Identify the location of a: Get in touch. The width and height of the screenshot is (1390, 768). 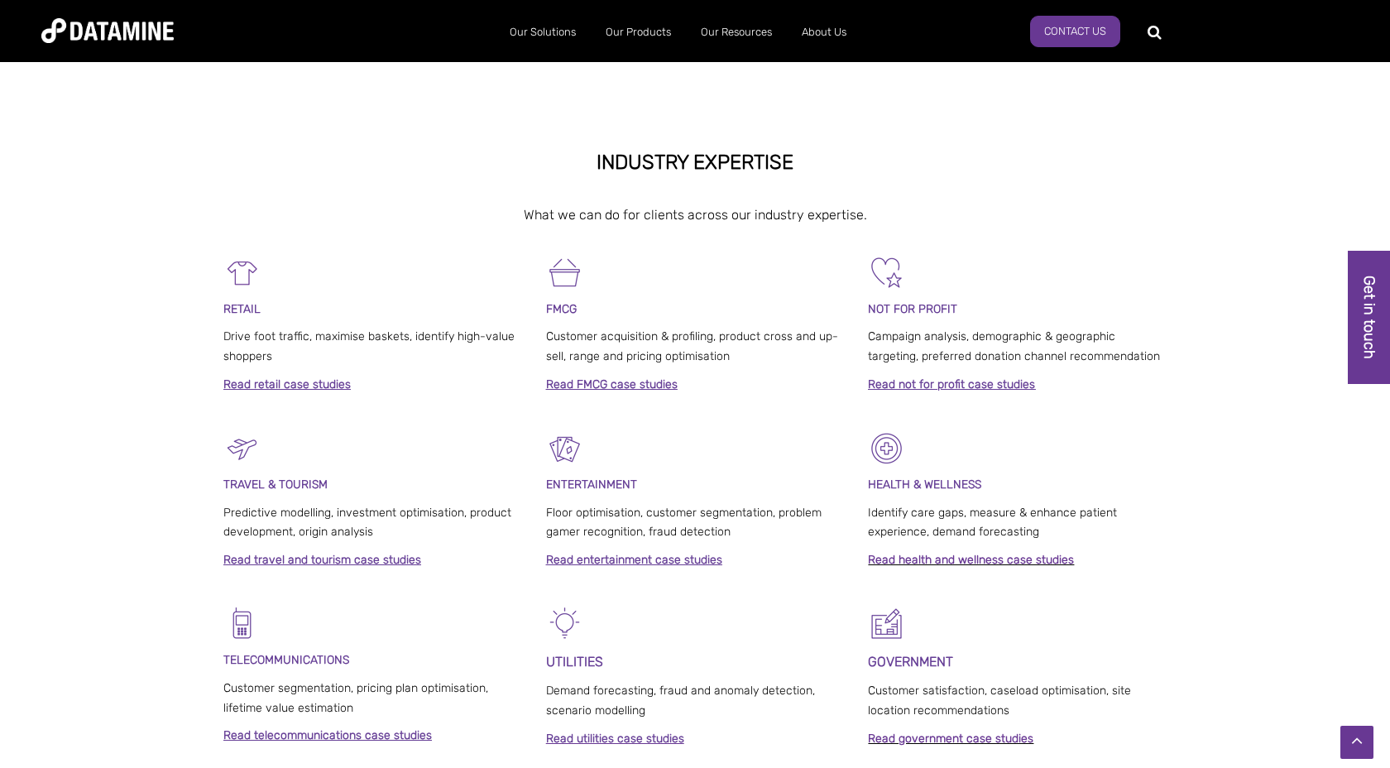
(1369, 317).